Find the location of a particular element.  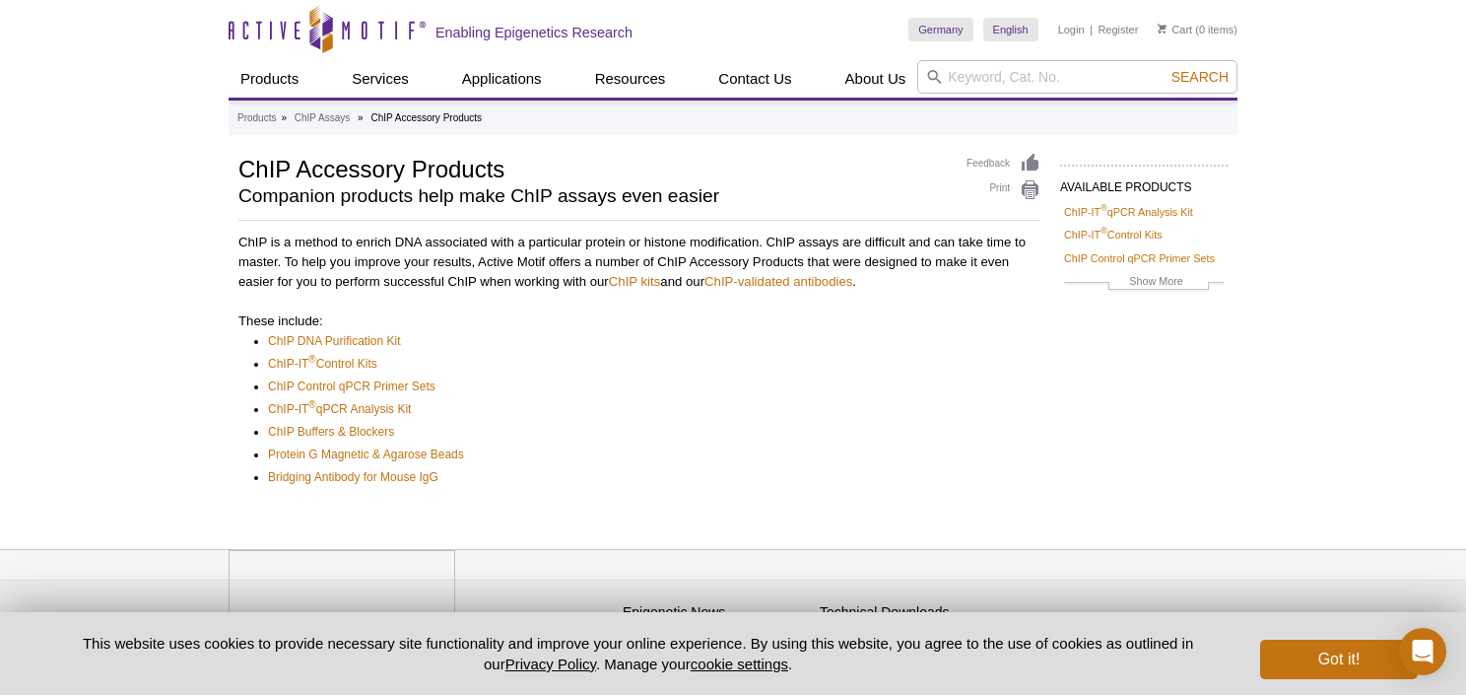

a: Germany is located at coordinates (940, 30).